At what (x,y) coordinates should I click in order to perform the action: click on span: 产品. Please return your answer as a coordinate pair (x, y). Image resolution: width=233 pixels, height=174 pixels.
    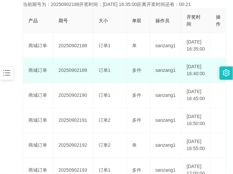
    Looking at the image, I should click on (33, 21).